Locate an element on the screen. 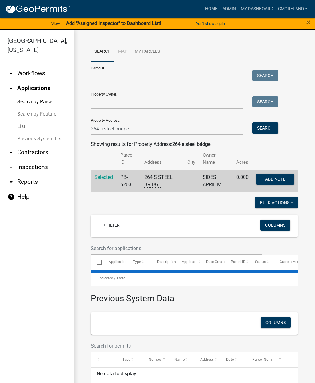  a: Admin is located at coordinates (229, 9).